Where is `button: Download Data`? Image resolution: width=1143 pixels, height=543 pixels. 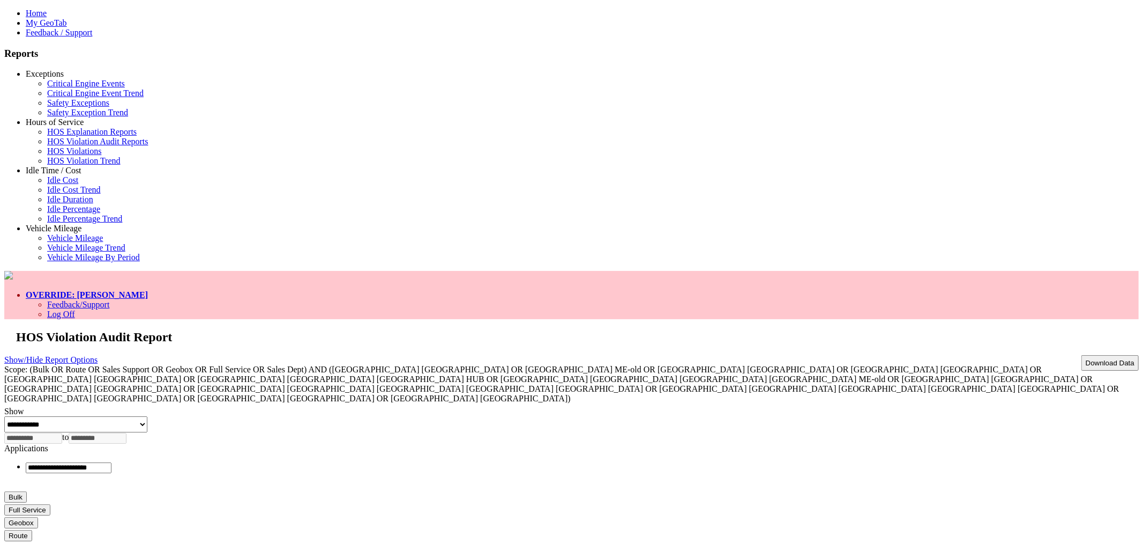 button: Download Data is located at coordinates (1110, 362).